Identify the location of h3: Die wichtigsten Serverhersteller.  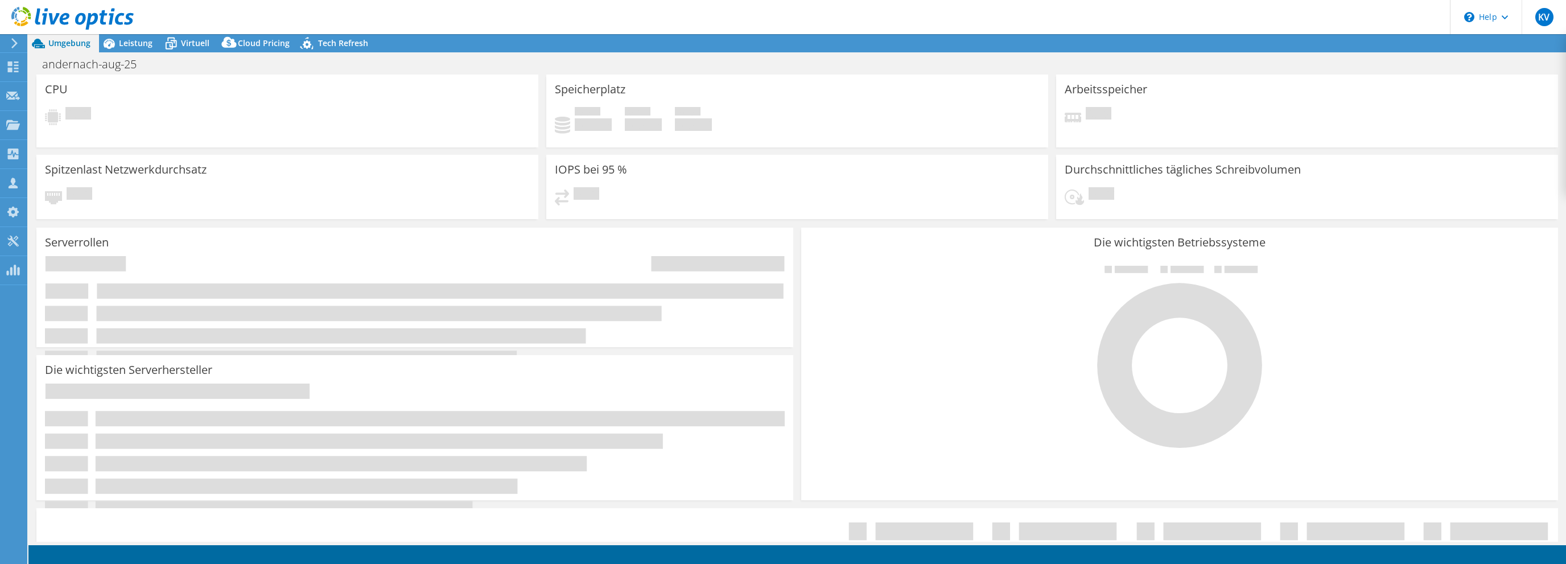
(129, 370).